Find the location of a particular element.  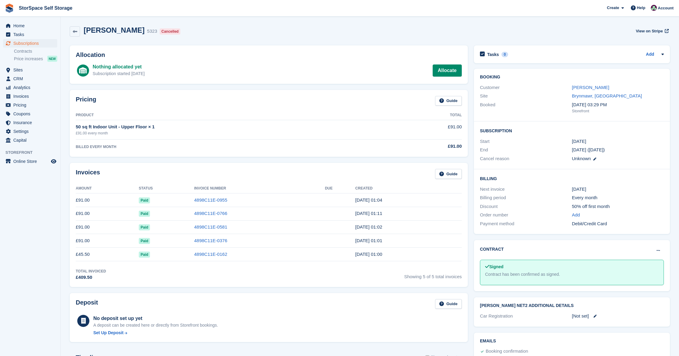

h2: Emails is located at coordinates (571, 341).